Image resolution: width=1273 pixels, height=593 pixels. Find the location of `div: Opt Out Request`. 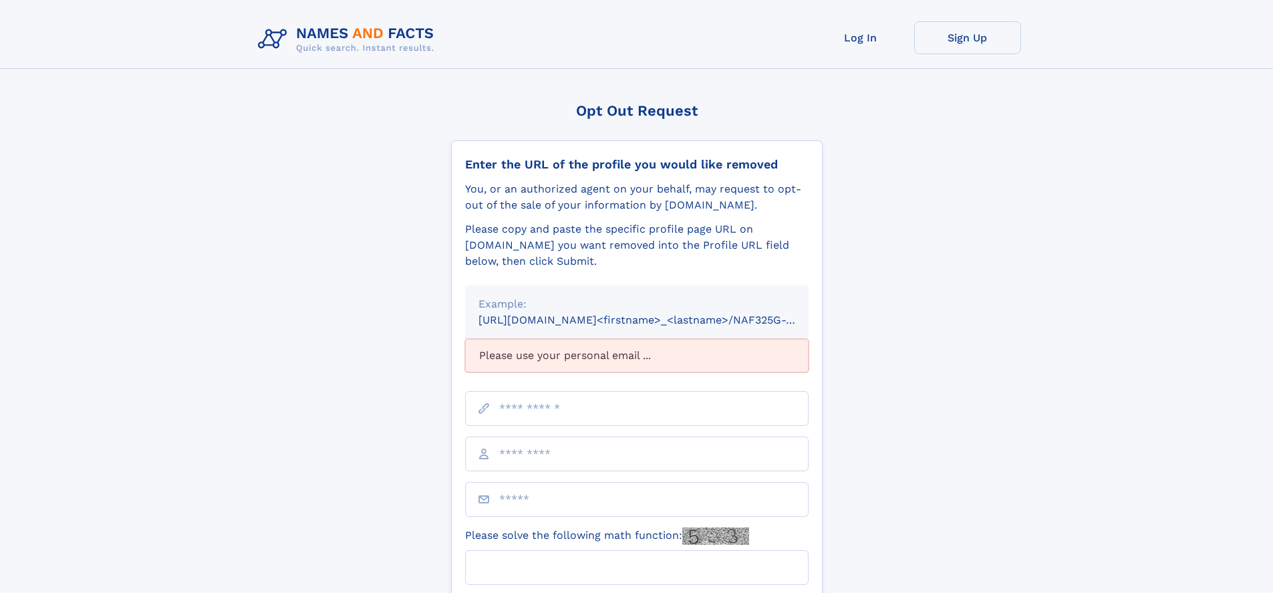

div: Opt Out Request is located at coordinates (637, 110).